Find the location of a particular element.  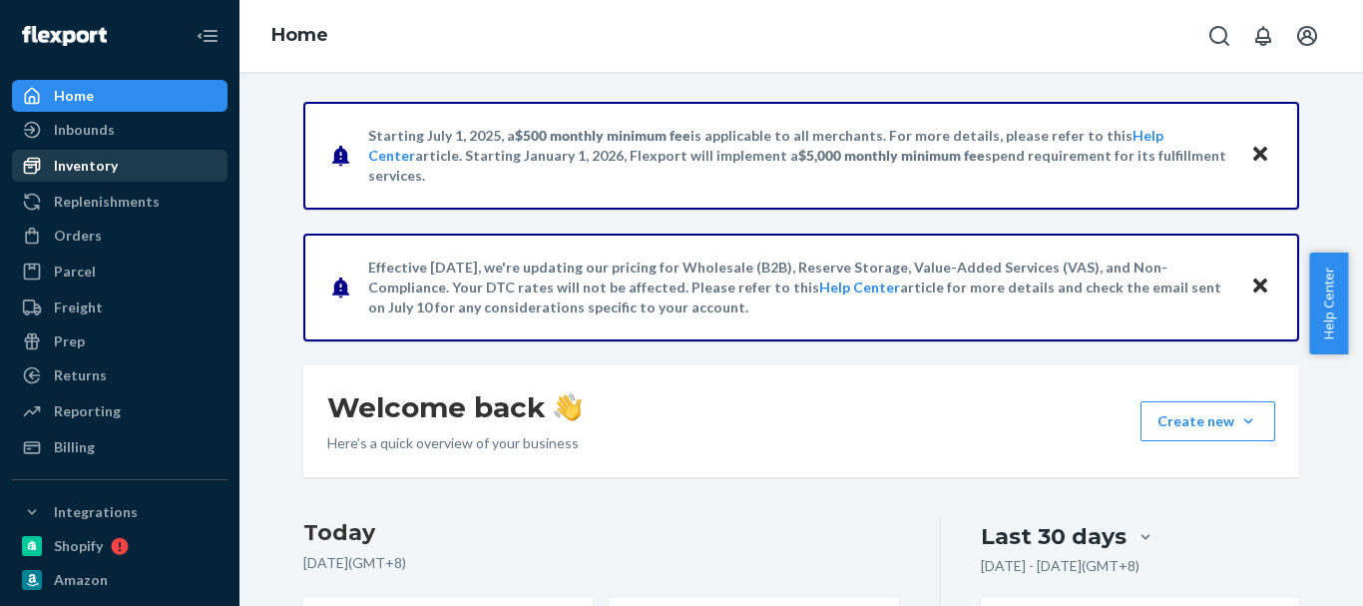

div: Orders is located at coordinates (78, 235).